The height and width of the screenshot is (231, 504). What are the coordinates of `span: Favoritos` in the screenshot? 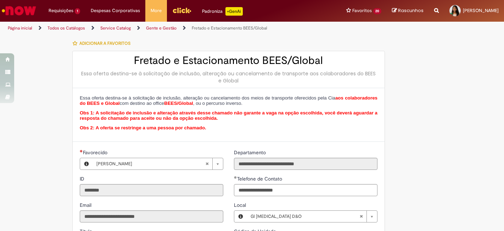 It's located at (362, 11).